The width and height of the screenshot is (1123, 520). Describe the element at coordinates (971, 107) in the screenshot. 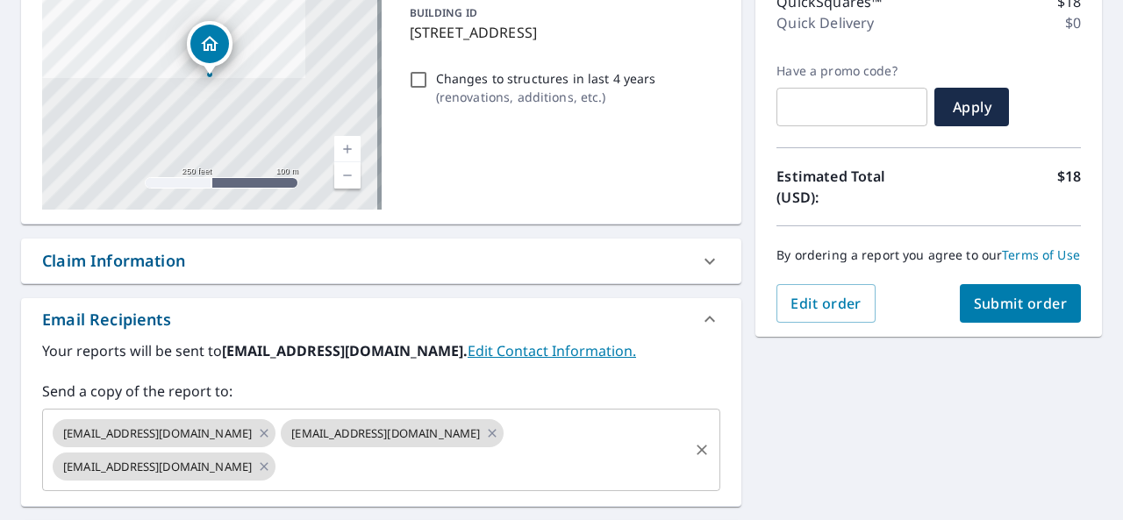

I see `button: Apply` at that location.